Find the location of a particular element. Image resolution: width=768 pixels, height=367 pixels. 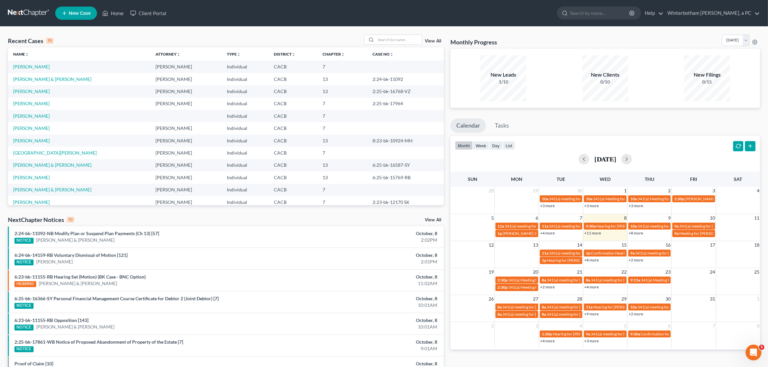

span: 21 is located at coordinates (579, 272).